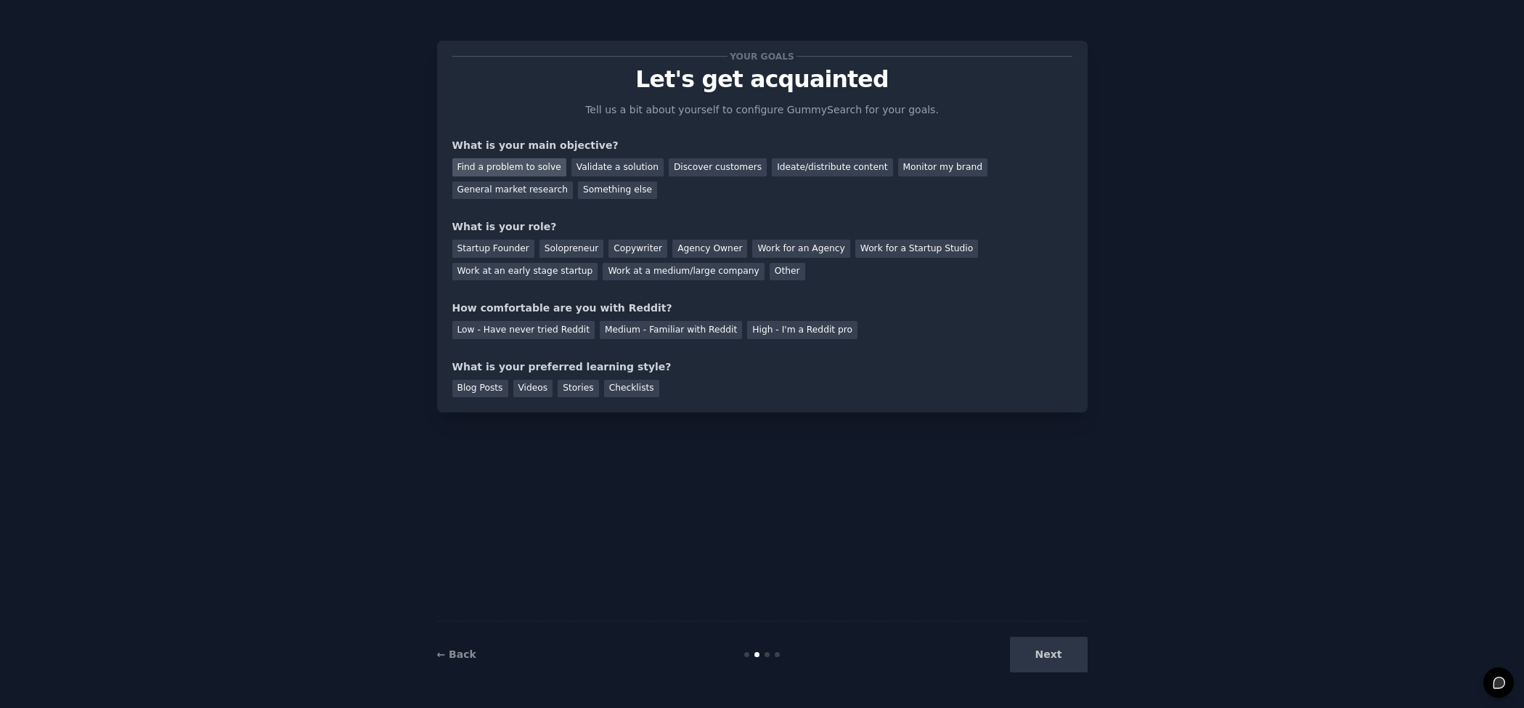 The width and height of the screenshot is (1524, 708). I want to click on a: ← Back, so click(457, 654).